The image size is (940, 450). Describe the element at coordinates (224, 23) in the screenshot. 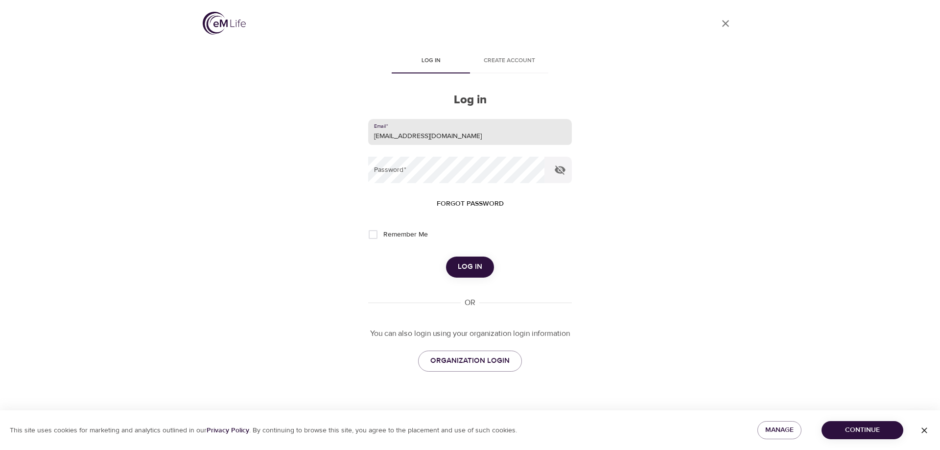

I see `img: logo` at that location.